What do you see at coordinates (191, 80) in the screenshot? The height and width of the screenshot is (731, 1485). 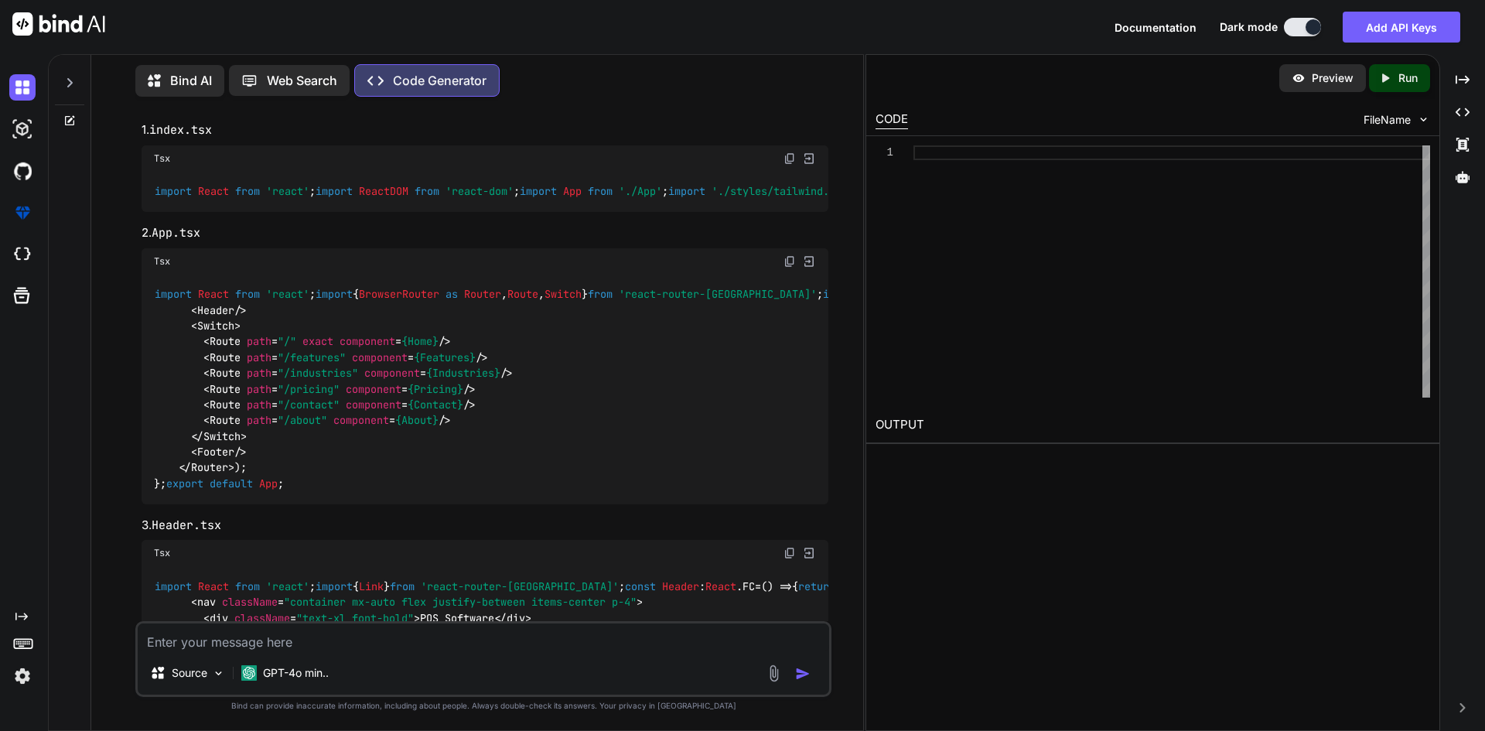 I see `p: Bind AI` at bounding box center [191, 80].